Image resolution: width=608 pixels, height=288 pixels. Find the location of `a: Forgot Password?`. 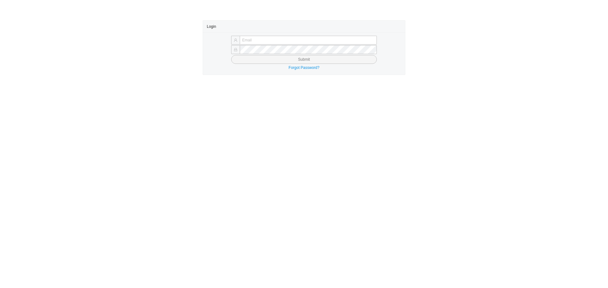

a: Forgot Password? is located at coordinates (303, 68).